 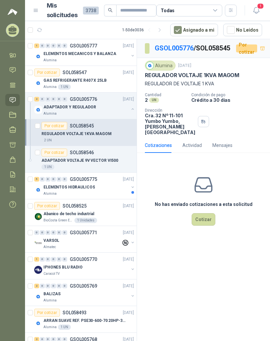 What do you see at coordinates (69, 214) in the screenshot?
I see `p: Abanico de techo industrial` at bounding box center [69, 214].